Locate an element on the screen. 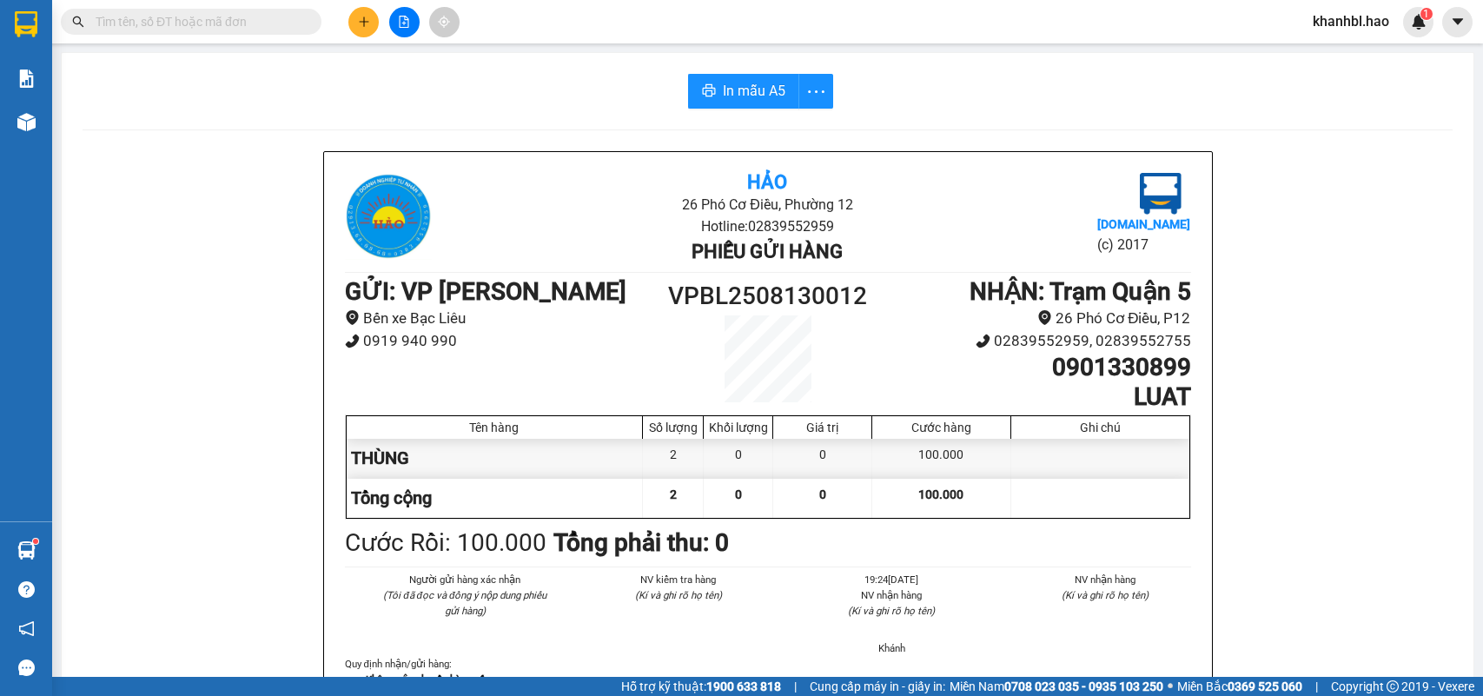 The image size is (1483, 696). button: printerIn mẫu A5 is located at coordinates (744, 91).